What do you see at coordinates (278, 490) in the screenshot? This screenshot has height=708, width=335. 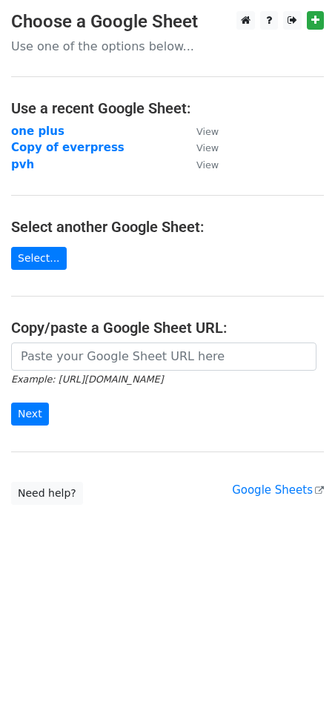 I see `a: Google Sheets` at bounding box center [278, 490].